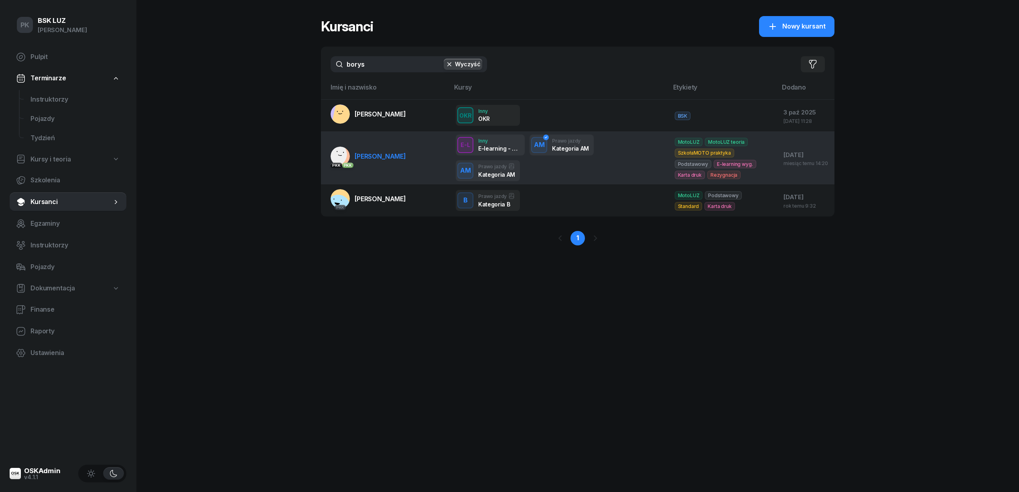 Image resolution: width=1019 pixels, height=492 pixels. Describe the element at coordinates (797, 26) in the screenshot. I see `button: Nowy kursant` at that location.